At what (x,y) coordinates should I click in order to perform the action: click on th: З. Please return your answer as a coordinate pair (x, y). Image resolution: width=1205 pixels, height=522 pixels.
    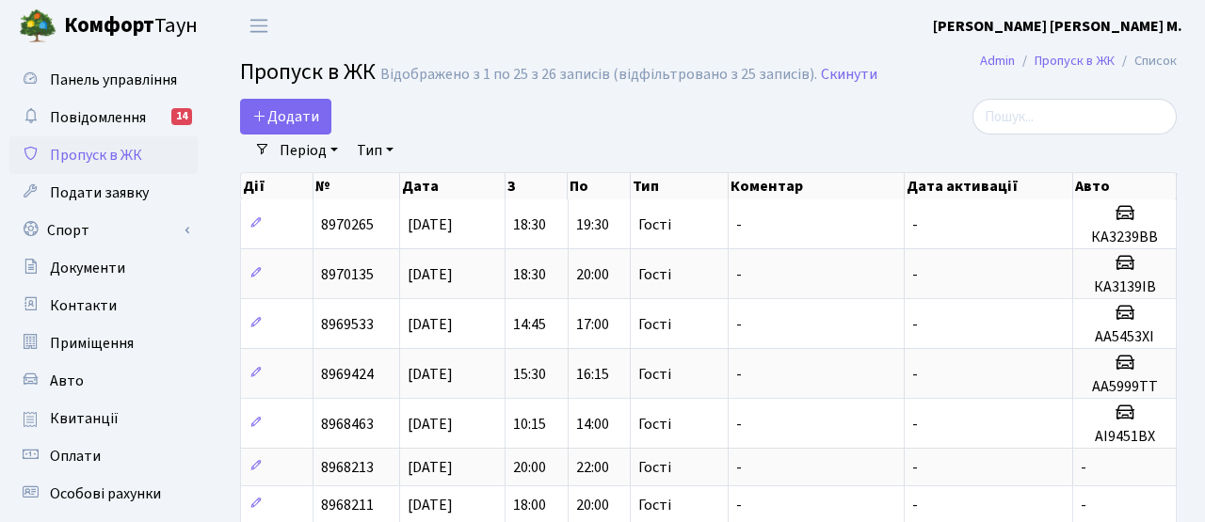
    Looking at the image, I should click on (537, 186).